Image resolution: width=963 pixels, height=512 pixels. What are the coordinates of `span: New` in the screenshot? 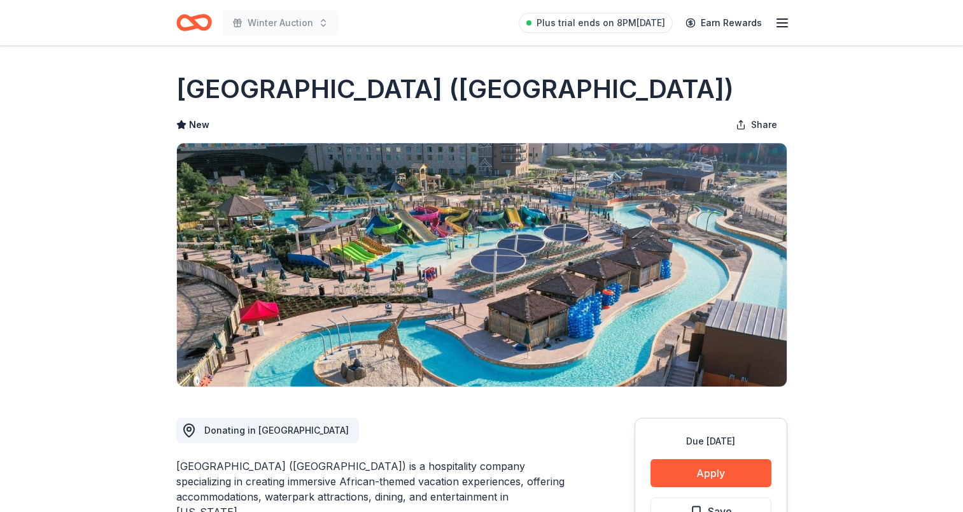 It's located at (199, 125).